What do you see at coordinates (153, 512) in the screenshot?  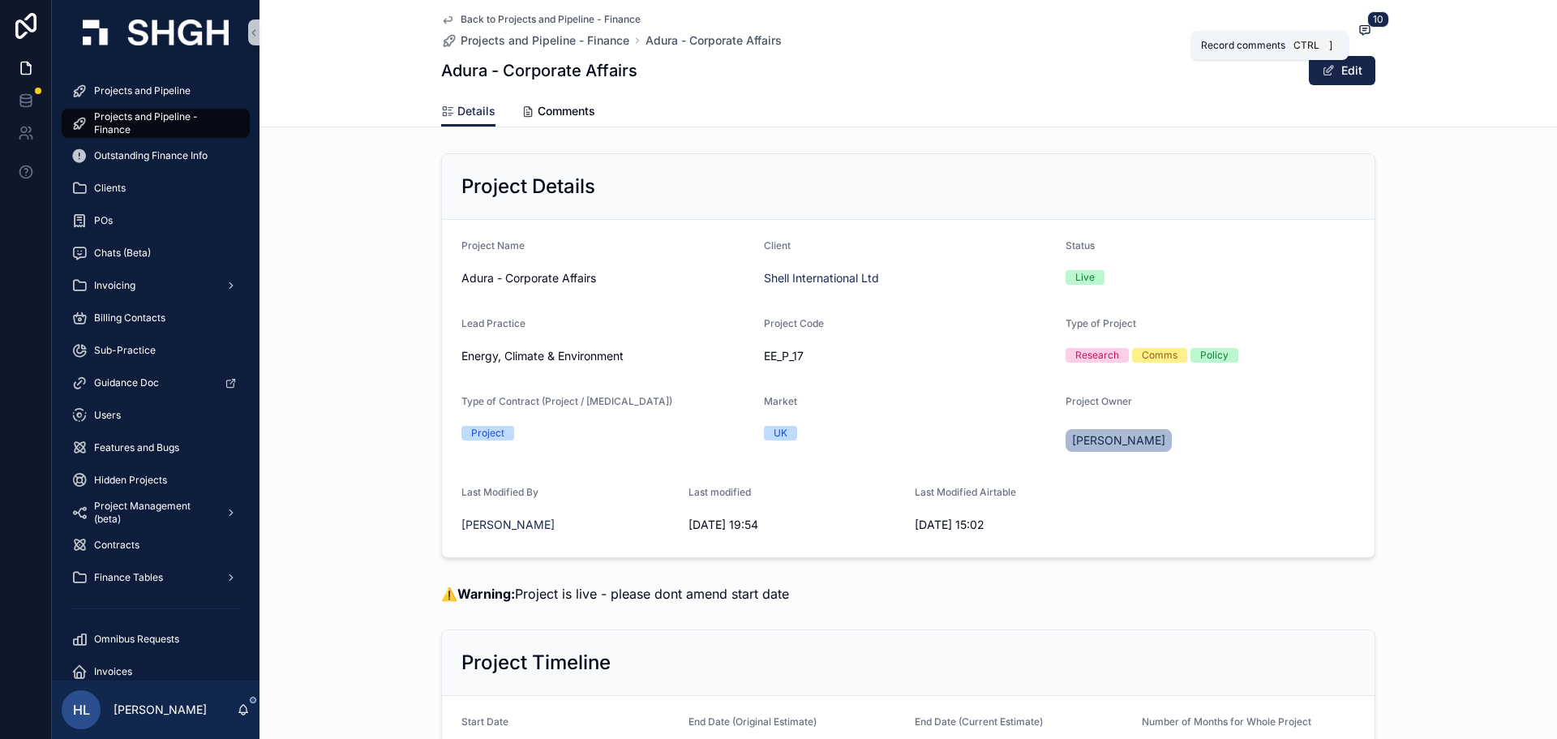 I see `span: Project Management (beta)` at bounding box center [153, 512].